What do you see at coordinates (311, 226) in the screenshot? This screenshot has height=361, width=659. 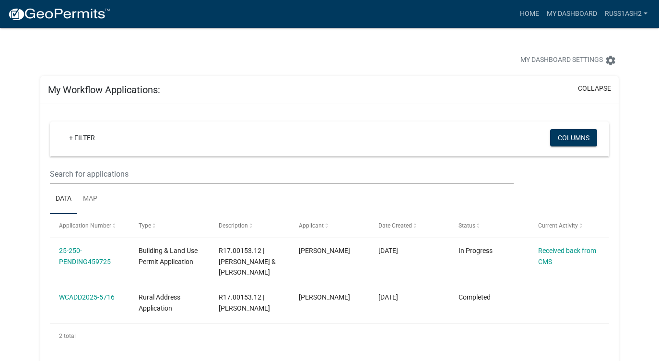 I see `span: Applicant` at bounding box center [311, 226].